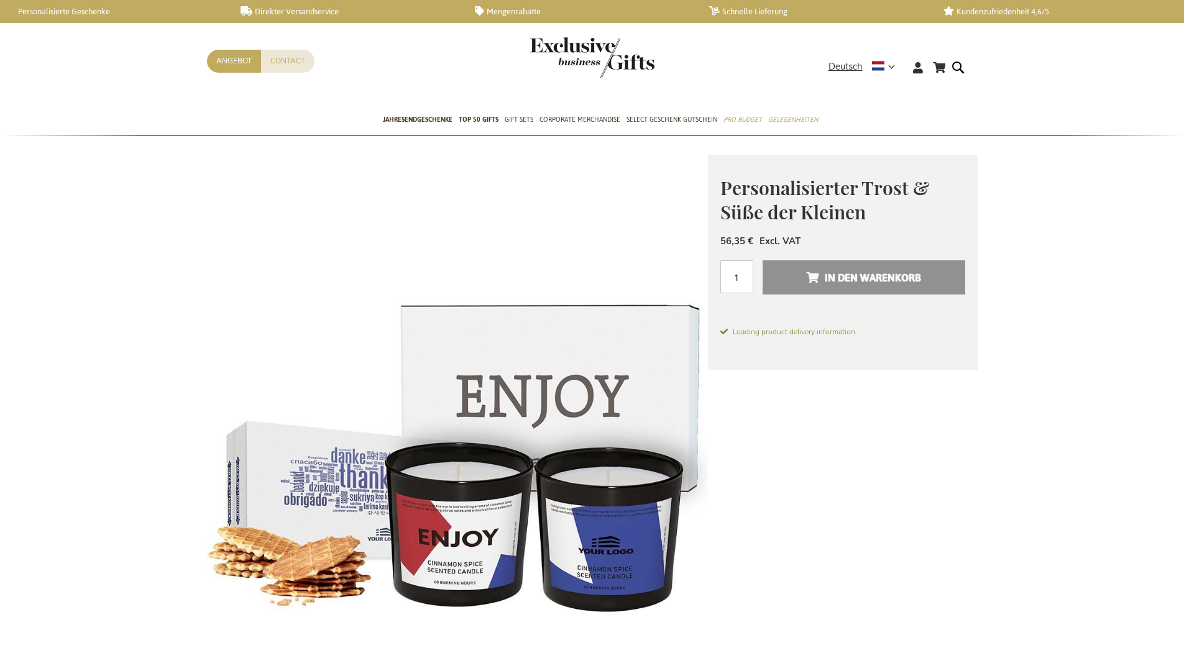 This screenshot has width=1184, height=671. What do you see at coordinates (793, 121) in the screenshot?
I see `a: Gelegenheiten` at bounding box center [793, 121].